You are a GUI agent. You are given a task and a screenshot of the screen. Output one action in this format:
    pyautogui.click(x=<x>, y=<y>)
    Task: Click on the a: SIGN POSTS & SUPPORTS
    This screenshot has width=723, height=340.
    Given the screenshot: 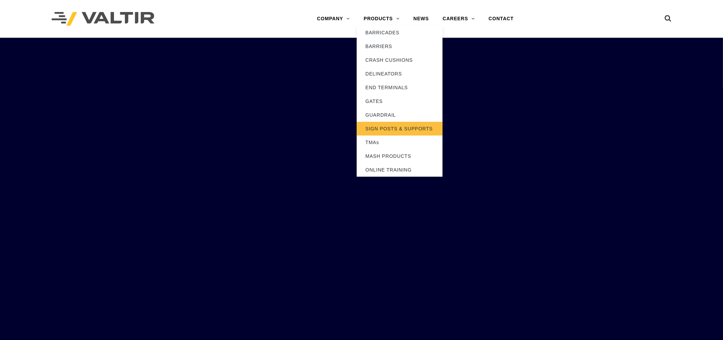 What is the action you would take?
    pyautogui.click(x=400, y=129)
    